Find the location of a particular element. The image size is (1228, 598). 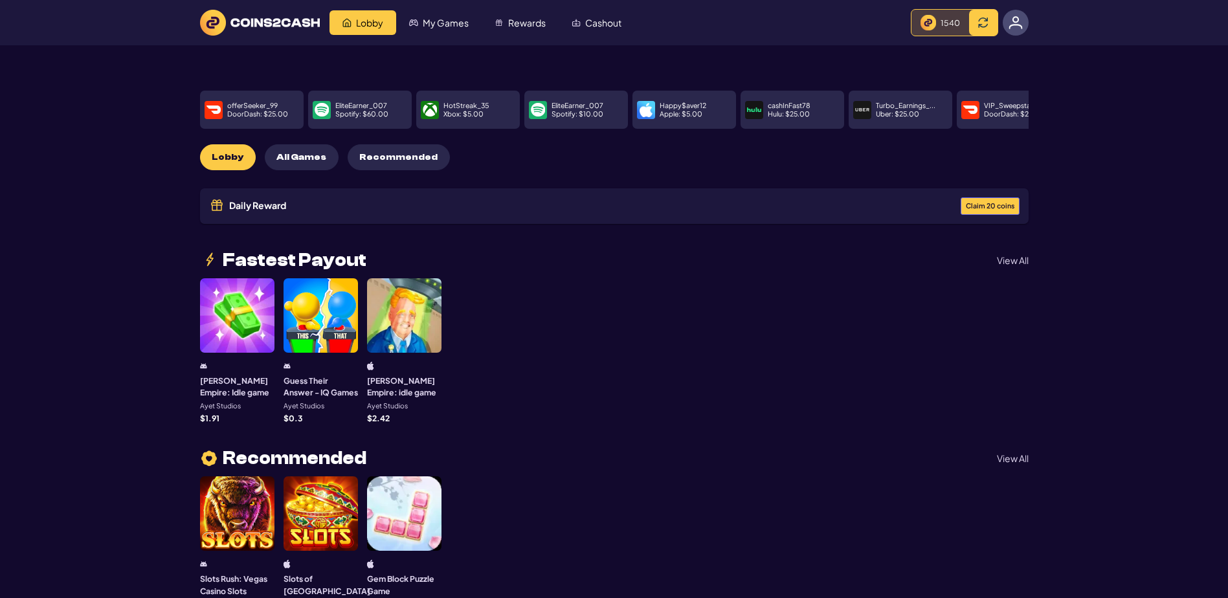

button: Claim 20 coins is located at coordinates (990, 206).